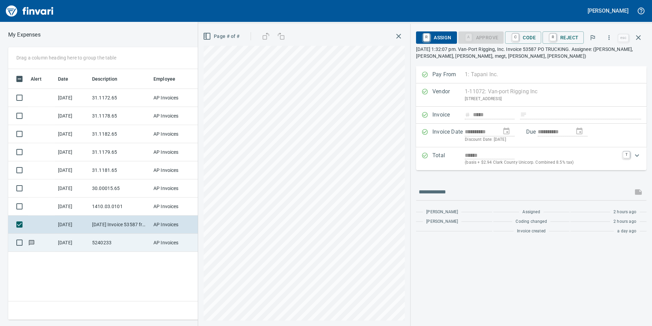 Image resolution: width=652 pixels, height=326 pixels. Describe the element at coordinates (120, 242) in the screenshot. I see `td: 5240233` at that location.